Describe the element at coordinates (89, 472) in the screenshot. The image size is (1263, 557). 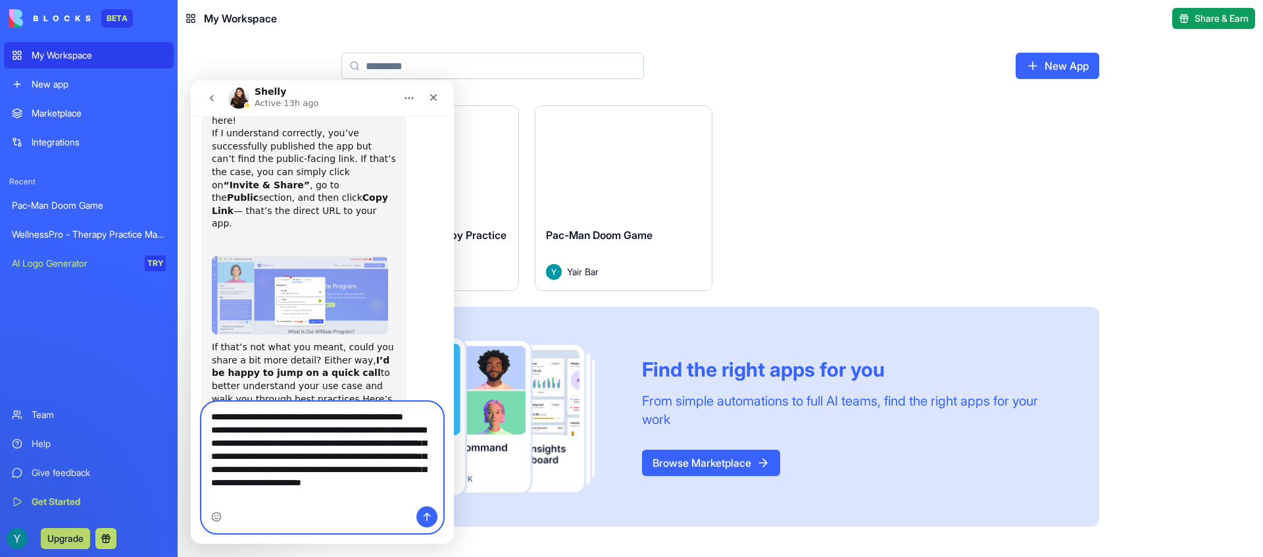
I see `a: Give feedback` at that location.